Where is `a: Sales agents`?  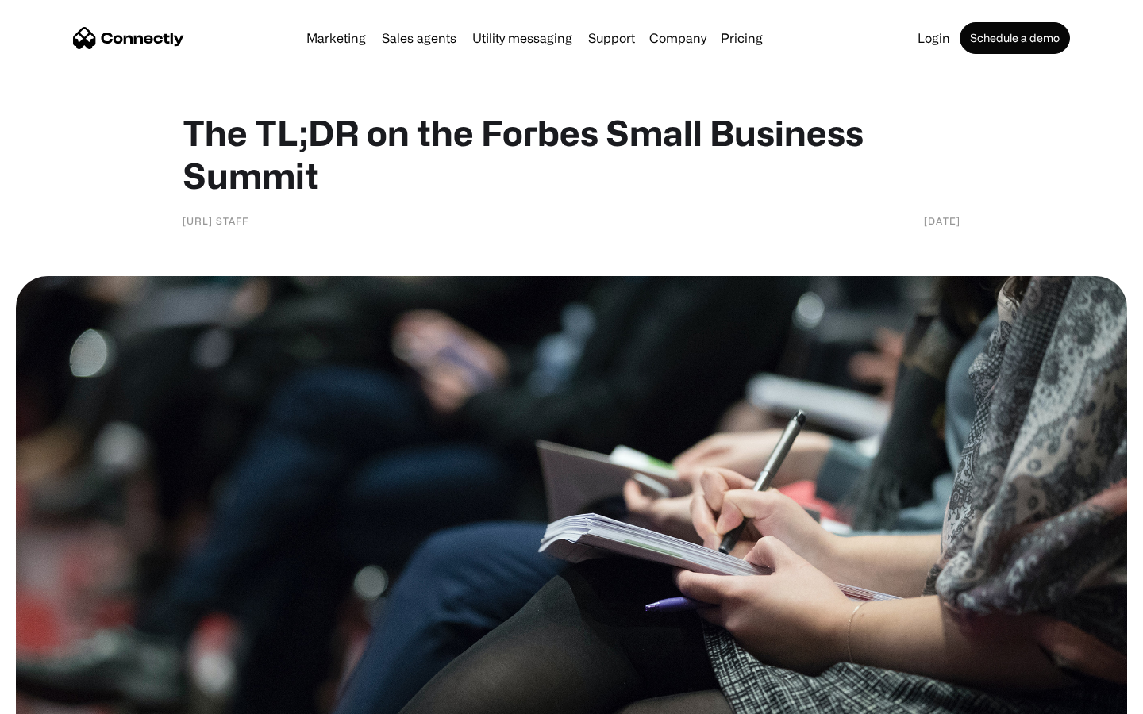 a: Sales agents is located at coordinates (419, 38).